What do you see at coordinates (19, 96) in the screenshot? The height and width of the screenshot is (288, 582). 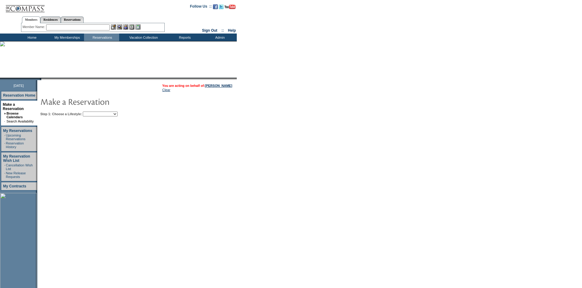 I see `a: Reservation Home` at bounding box center [19, 96].